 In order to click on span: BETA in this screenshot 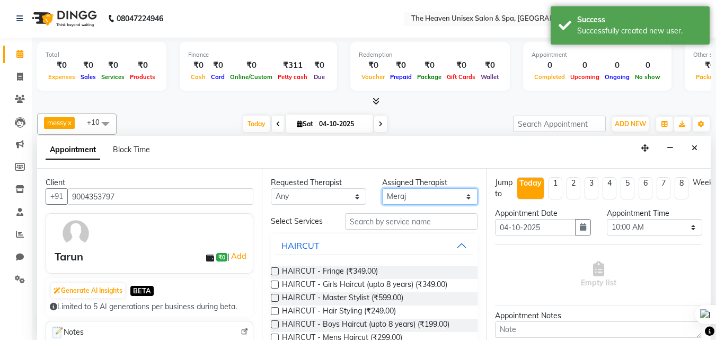, I will do `click(142, 291)`.